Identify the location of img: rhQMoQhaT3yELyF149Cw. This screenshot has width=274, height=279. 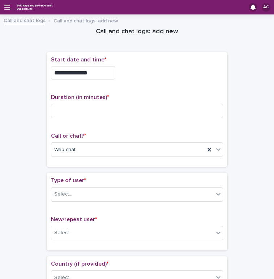
(35, 7).